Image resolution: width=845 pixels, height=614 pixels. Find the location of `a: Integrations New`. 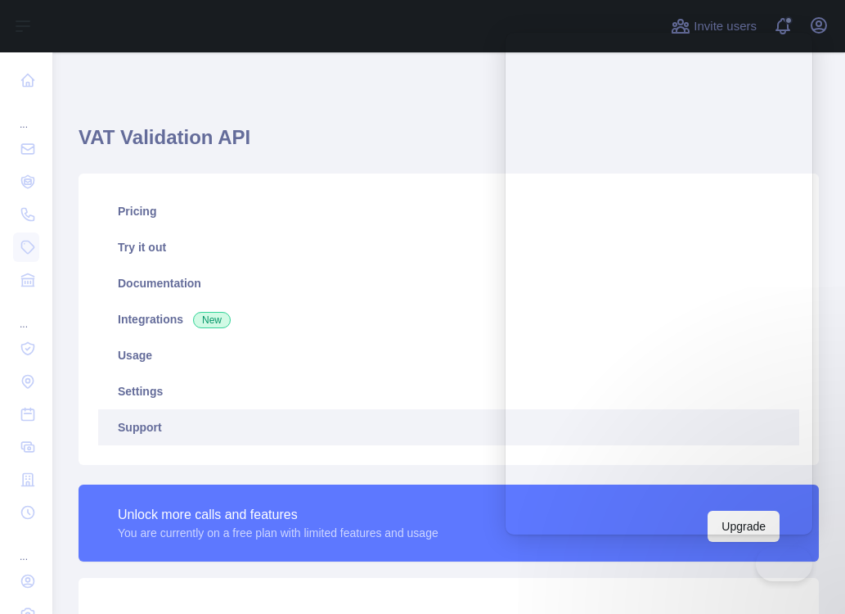

a: Integrations New is located at coordinates (449, 319).